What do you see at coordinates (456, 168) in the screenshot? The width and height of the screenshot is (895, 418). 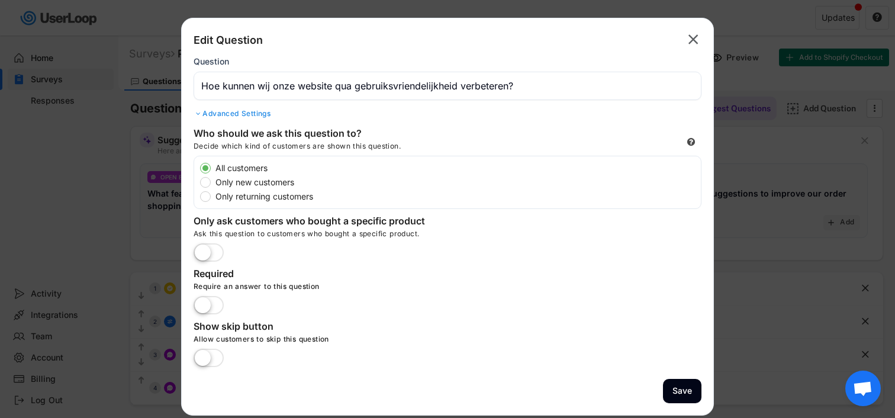 I see `label: All customers` at bounding box center [456, 168].